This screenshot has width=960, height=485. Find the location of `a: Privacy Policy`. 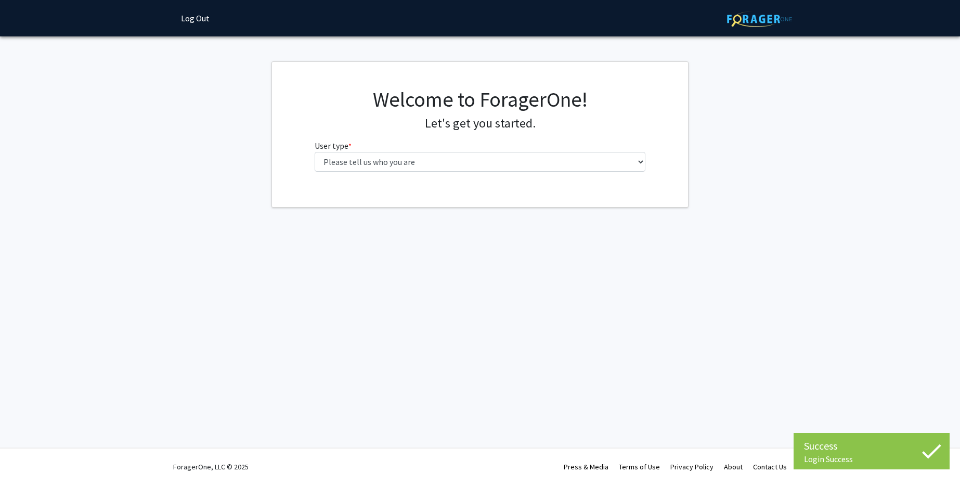

a: Privacy Policy is located at coordinates (692, 466).